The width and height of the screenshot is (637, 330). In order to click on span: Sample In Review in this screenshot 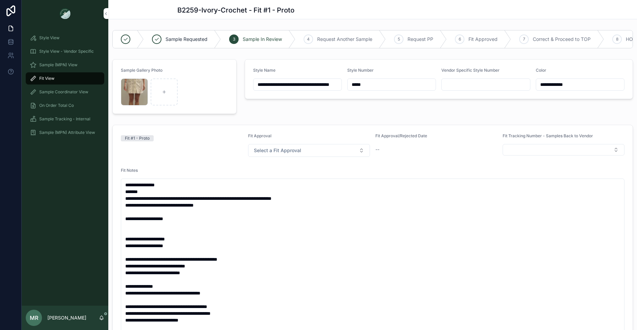, I will do `click(262, 39)`.